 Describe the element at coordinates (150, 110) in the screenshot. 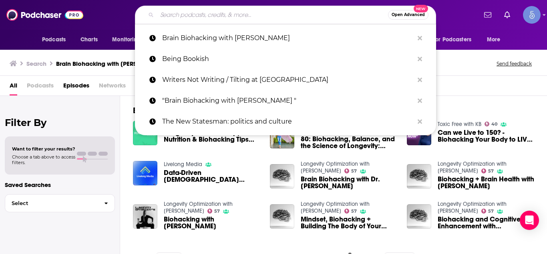

I see `h2: Episodes` at that location.